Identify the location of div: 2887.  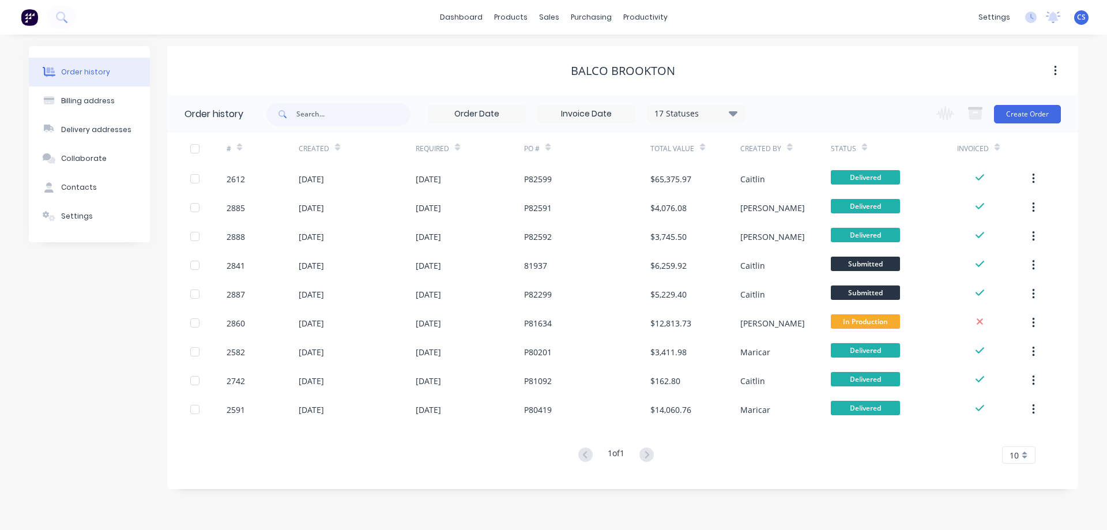
(236, 294).